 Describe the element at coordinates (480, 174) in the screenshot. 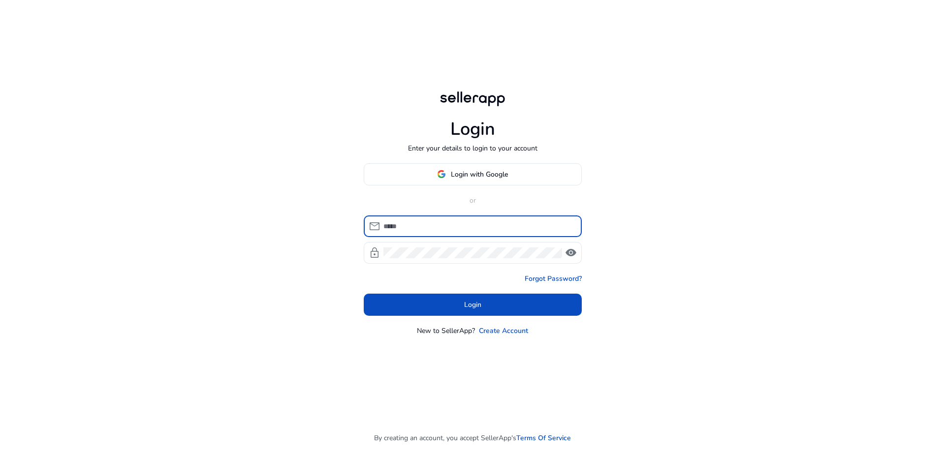

I see `span: Login with Google` at that location.